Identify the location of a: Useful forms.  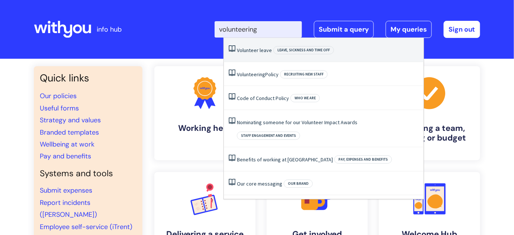
(59, 108).